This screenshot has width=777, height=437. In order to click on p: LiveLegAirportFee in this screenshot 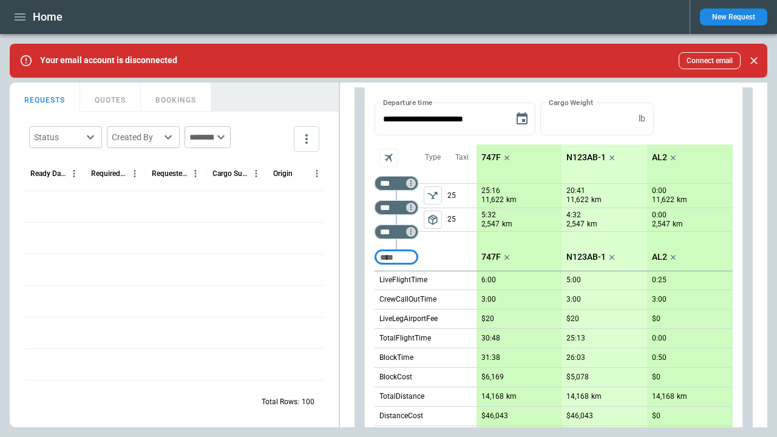, I will do `click(408, 319)`.